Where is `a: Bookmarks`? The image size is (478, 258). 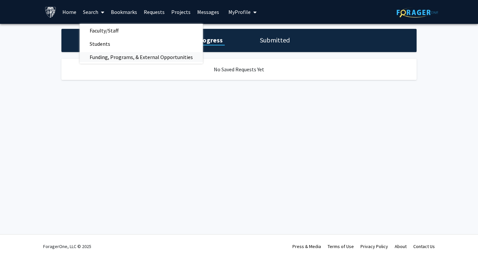
a: Bookmarks is located at coordinates (124, 12).